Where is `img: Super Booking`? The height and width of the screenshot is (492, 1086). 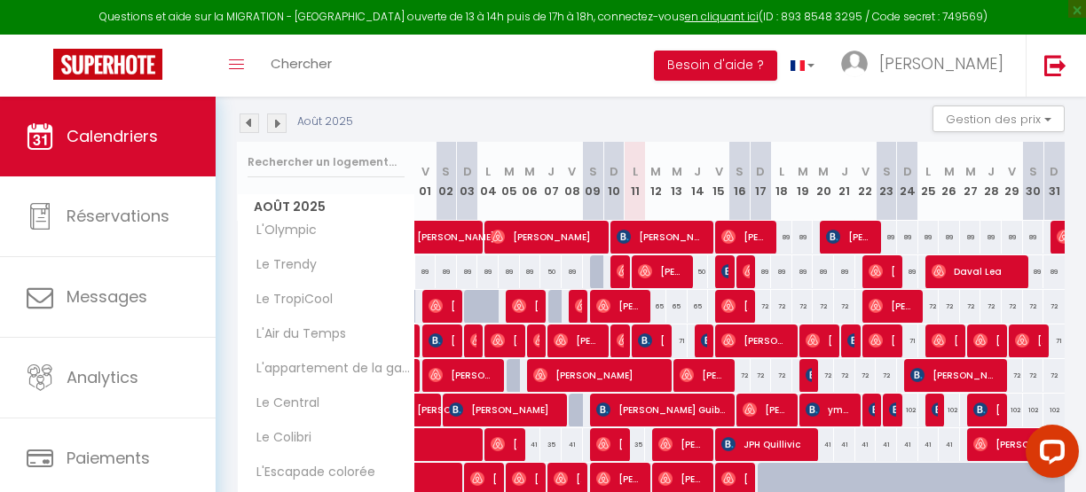 img: Super Booking is located at coordinates (107, 64).